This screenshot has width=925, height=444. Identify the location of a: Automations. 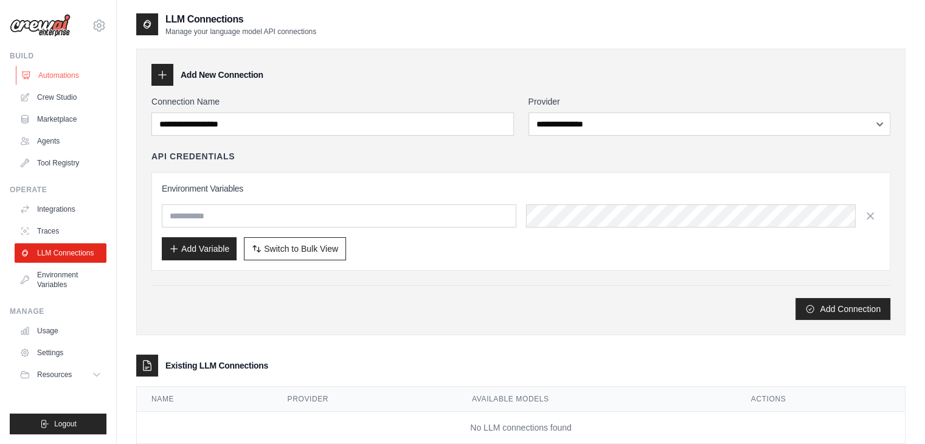
(61, 75).